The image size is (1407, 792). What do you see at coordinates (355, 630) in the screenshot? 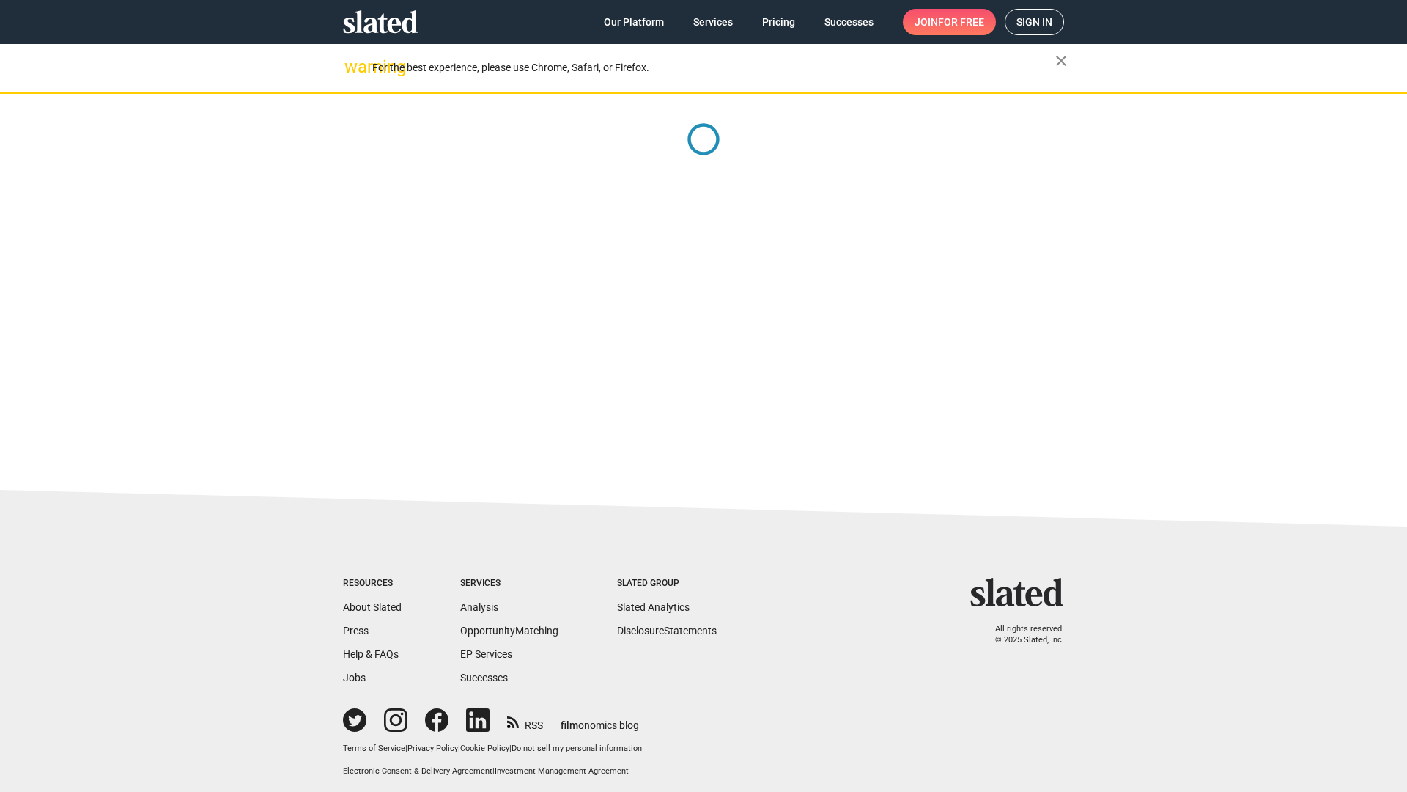
I see `a: Press` at bounding box center [355, 630].